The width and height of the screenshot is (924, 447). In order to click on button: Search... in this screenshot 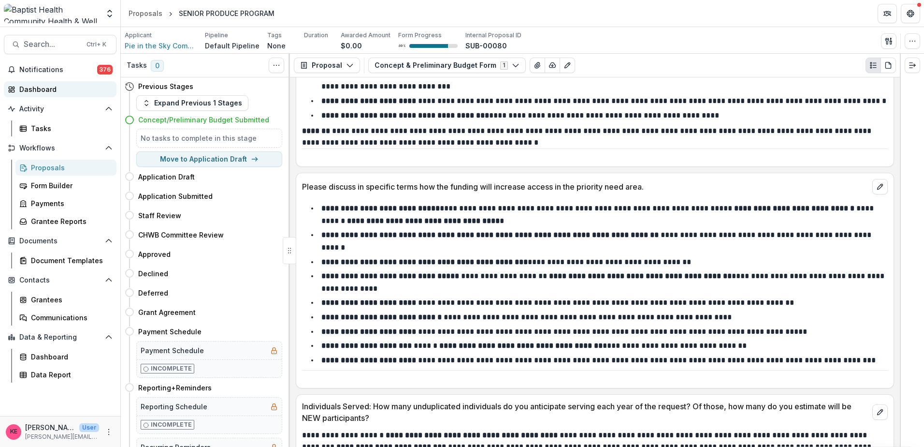, I will do `click(60, 44)`.